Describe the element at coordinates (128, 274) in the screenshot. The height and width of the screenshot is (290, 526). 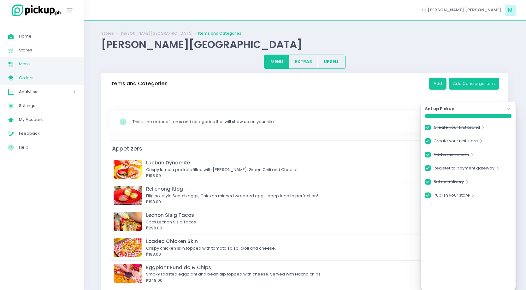
I see `img: Eggplant Fundido & Chips` at that location.